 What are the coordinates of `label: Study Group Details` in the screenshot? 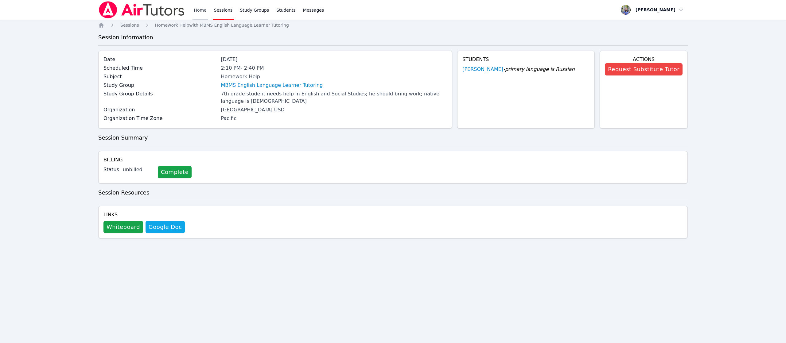 It's located at (160, 94).